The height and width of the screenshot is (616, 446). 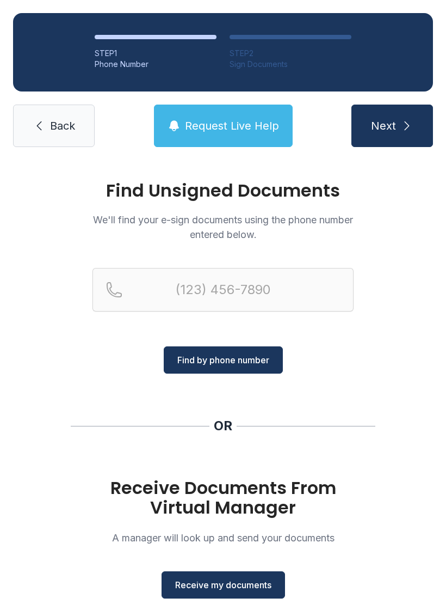 What do you see at coordinates (63, 126) in the screenshot?
I see `span: Back` at bounding box center [63, 126].